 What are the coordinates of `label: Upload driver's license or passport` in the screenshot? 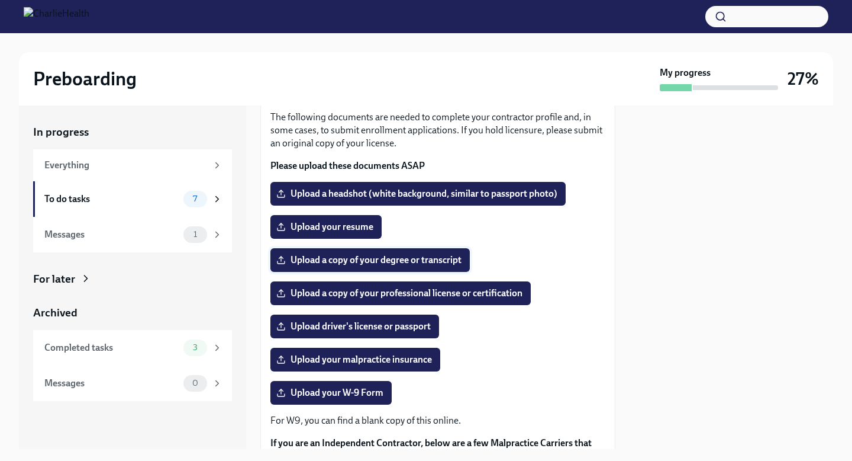 It's located at (355, 326).